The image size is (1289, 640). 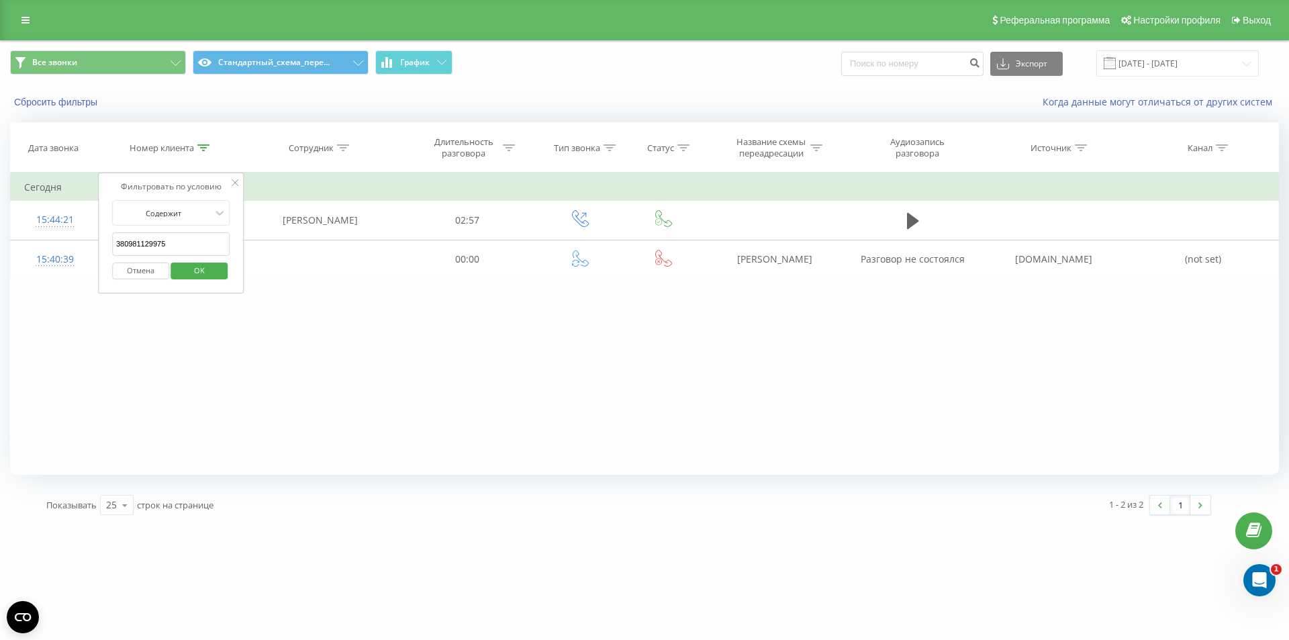 I want to click on button: Open CMP widget, so click(x=23, y=617).